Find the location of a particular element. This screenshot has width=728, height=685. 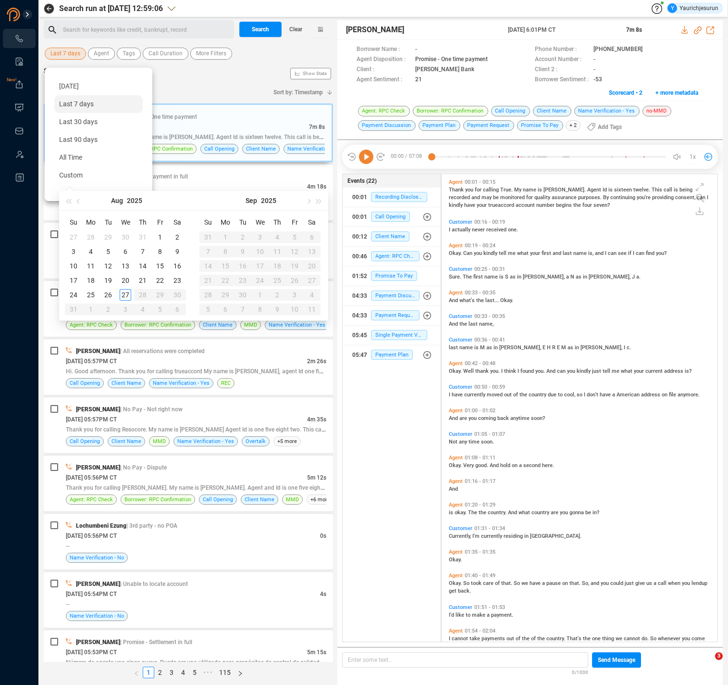

span: is? is located at coordinates (688, 371).